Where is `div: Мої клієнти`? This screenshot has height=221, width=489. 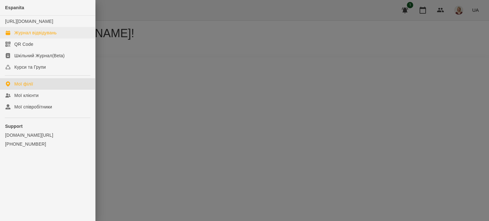
div: Мої клієнти is located at coordinates (26, 96).